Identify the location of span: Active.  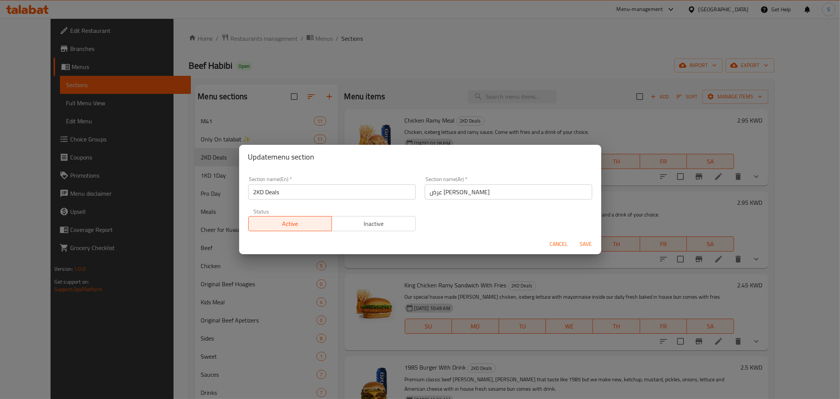
(290, 224).